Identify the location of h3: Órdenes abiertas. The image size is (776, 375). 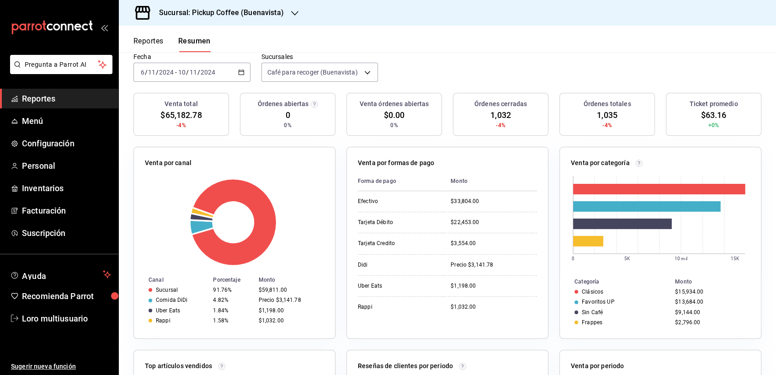
(283, 104).